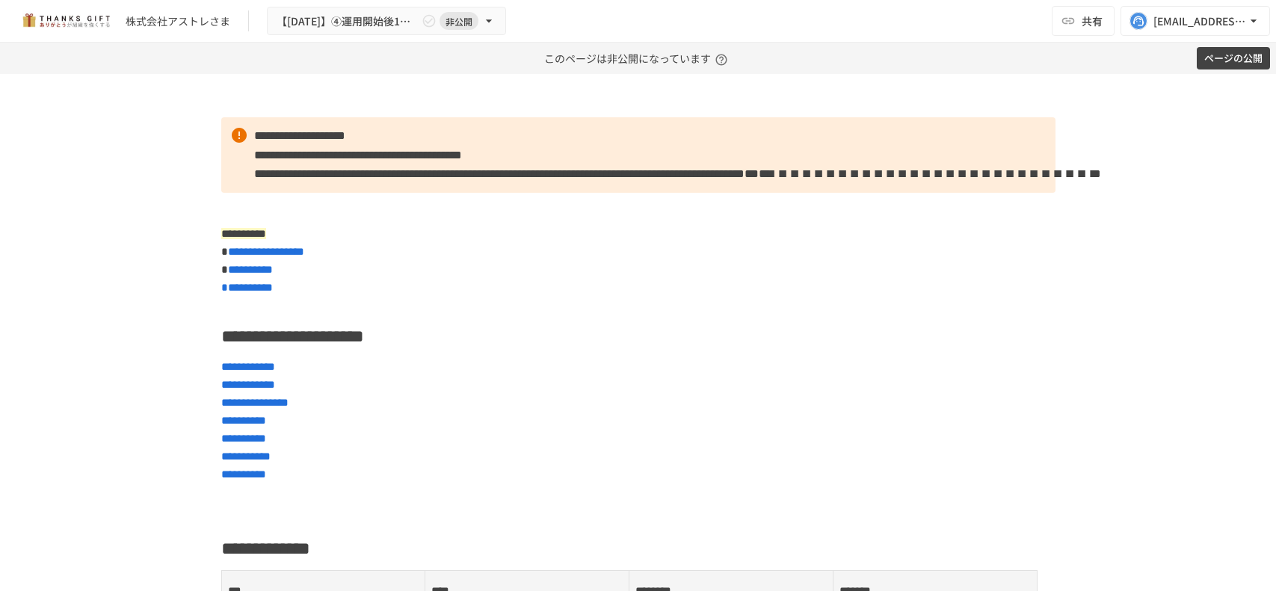 The width and height of the screenshot is (1276, 591). I want to click on div: 株式会社アストレさま, so click(178, 21).